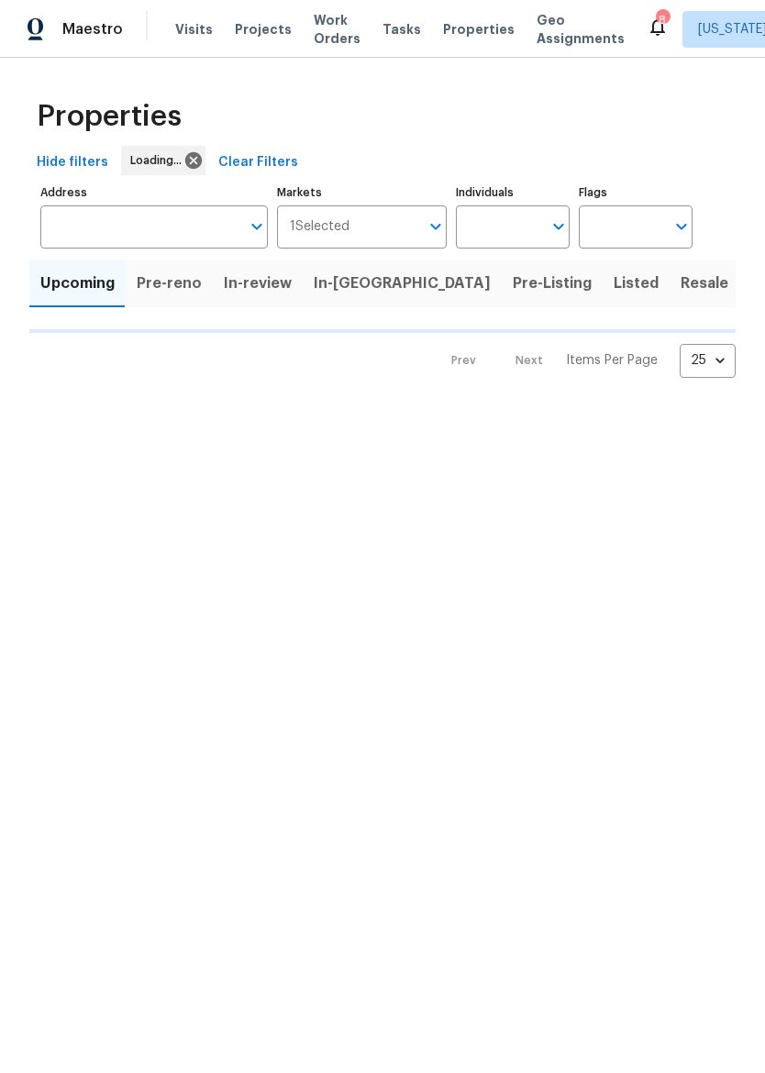 This screenshot has width=765, height=1073. What do you see at coordinates (584, 361) in the screenshot?
I see `nav: Pagination Navigation` at bounding box center [584, 361].